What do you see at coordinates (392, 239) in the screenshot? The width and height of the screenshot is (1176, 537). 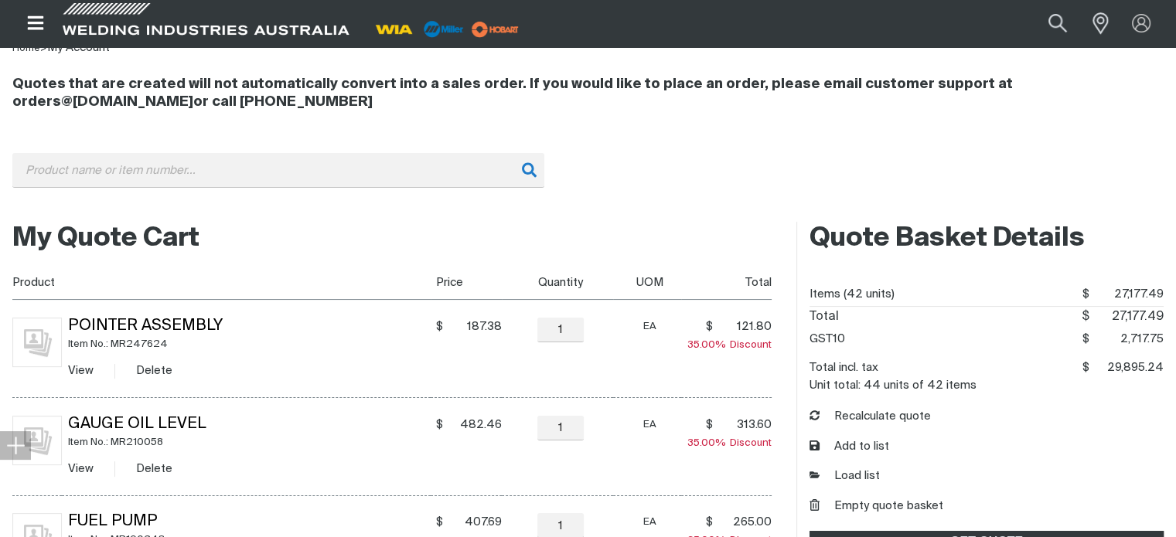 I see `h2: My Quote Cart` at bounding box center [392, 239].